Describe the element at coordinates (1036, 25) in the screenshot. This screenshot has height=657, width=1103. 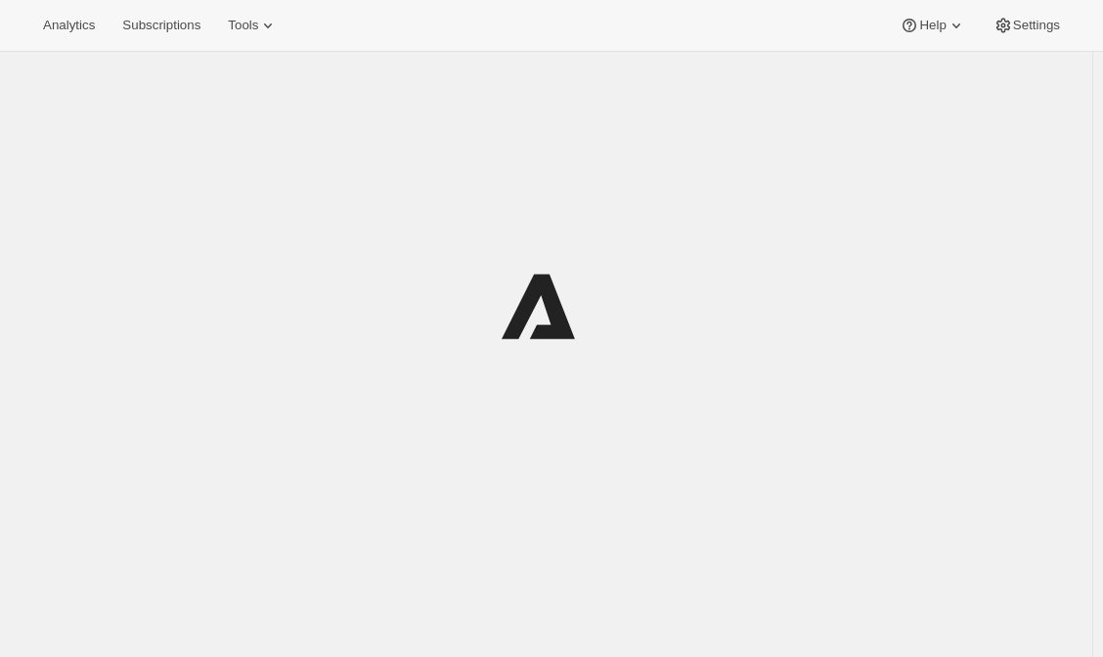
I see `span: Settings` at that location.